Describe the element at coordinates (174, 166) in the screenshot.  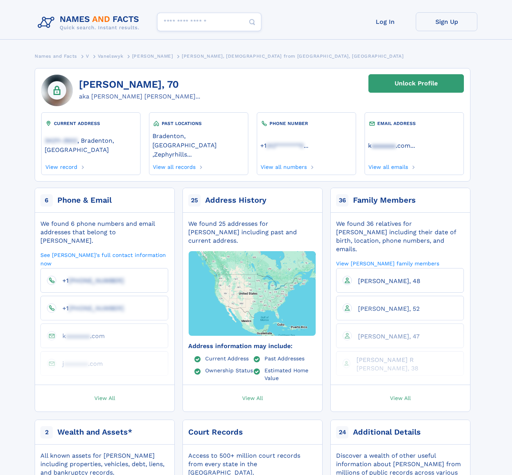
I see `a: View all records` at that location.